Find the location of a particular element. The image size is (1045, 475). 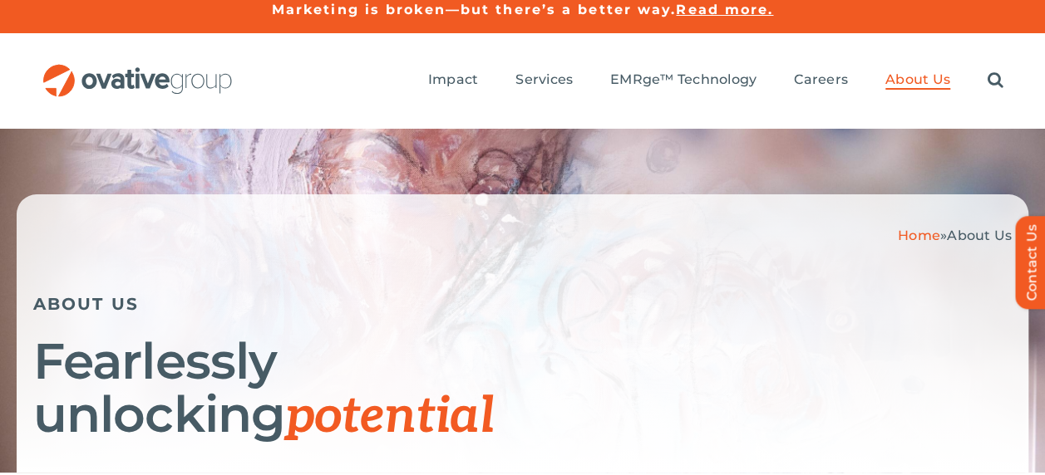

a: EMRge™ Technology is located at coordinates (683, 81).